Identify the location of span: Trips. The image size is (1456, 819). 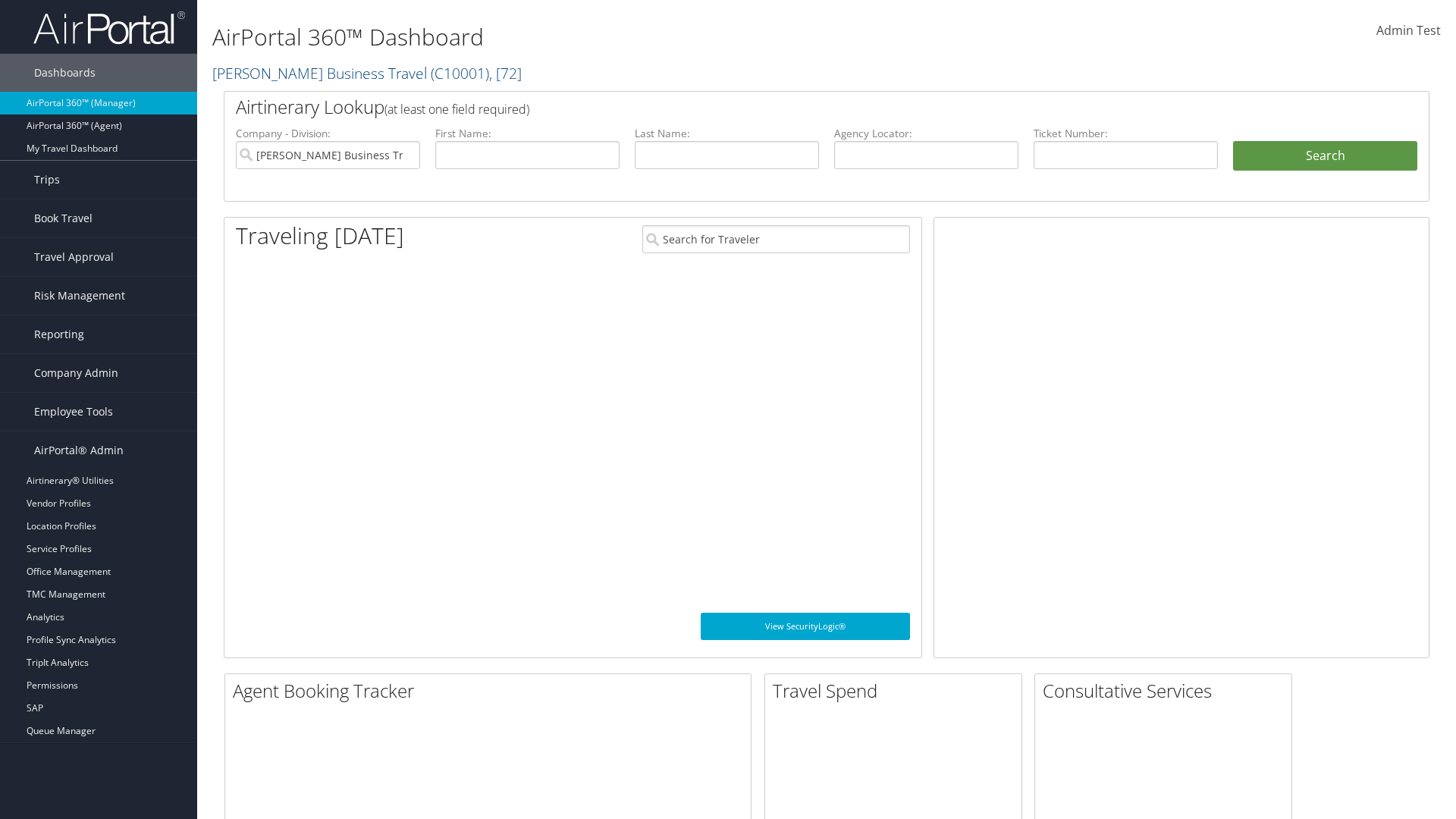
(47, 180).